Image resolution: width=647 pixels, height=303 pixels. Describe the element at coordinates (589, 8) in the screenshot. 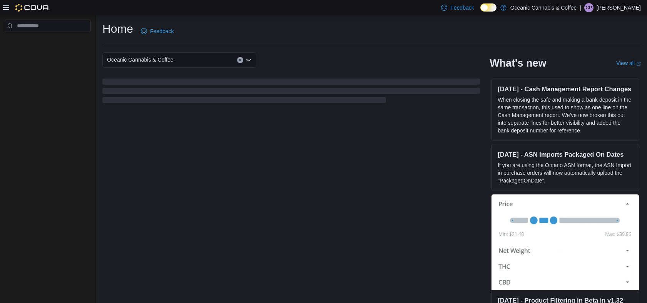

I see `div: Chelsea Pardy` at that location.